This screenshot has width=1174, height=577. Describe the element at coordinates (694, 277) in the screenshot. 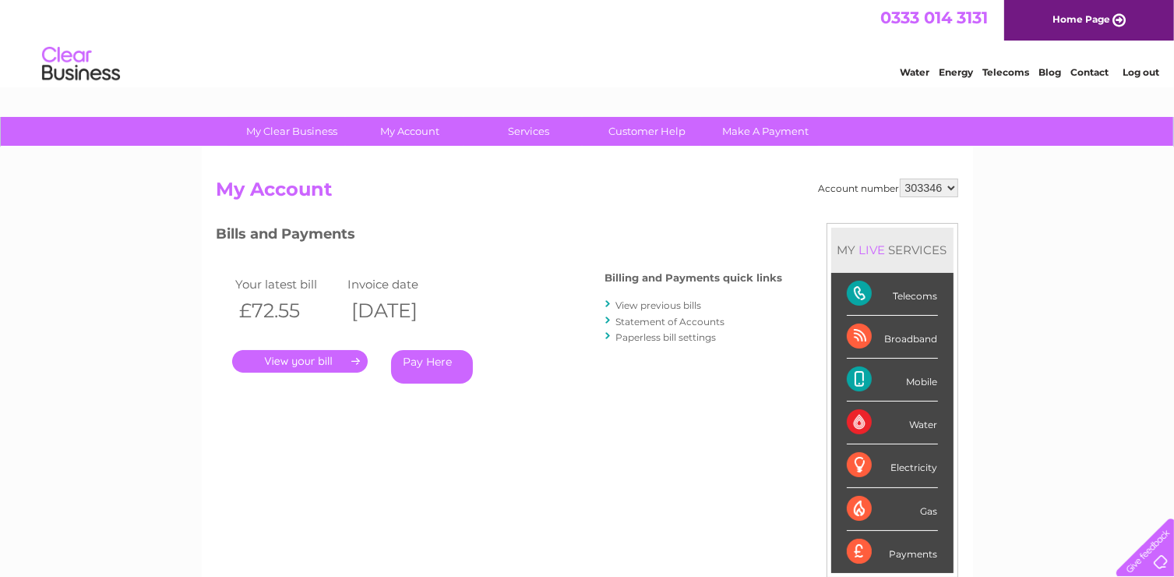

I see `h4: Billing and Payments quick links` at that location.